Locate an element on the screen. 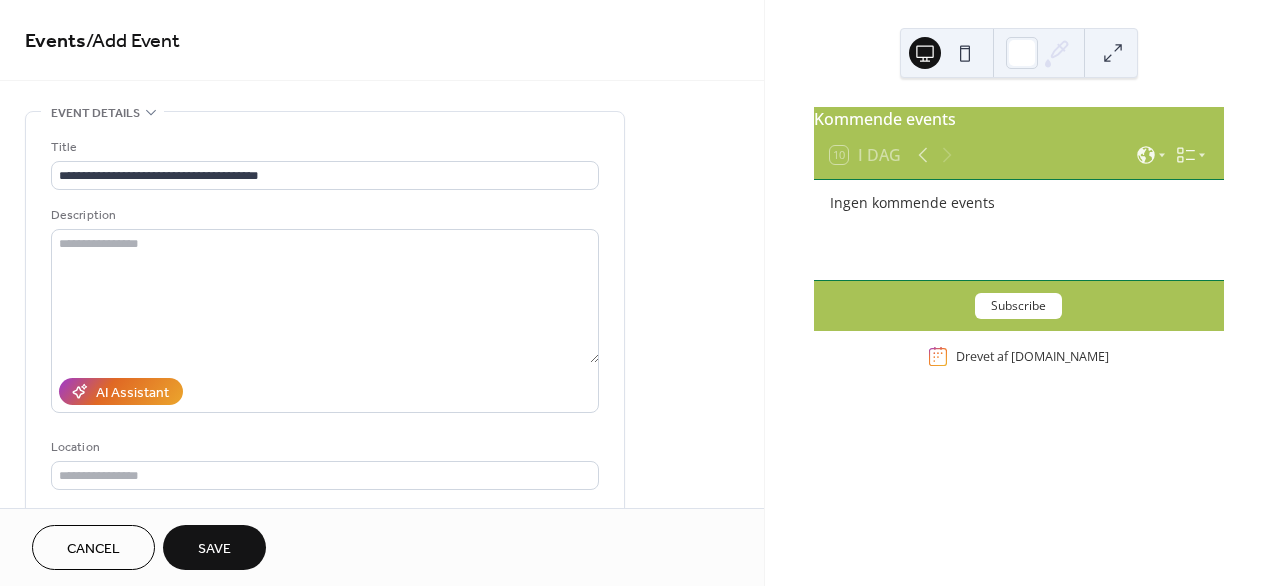 This screenshot has width=1273, height=586. button: AI Assistant is located at coordinates (121, 391).